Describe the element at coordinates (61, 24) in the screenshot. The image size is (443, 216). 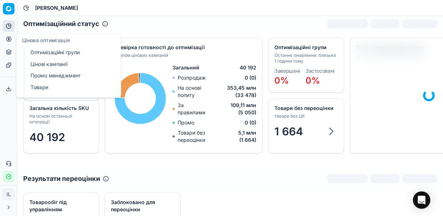
I see `h2: Оптимізаційний статус` at that location.